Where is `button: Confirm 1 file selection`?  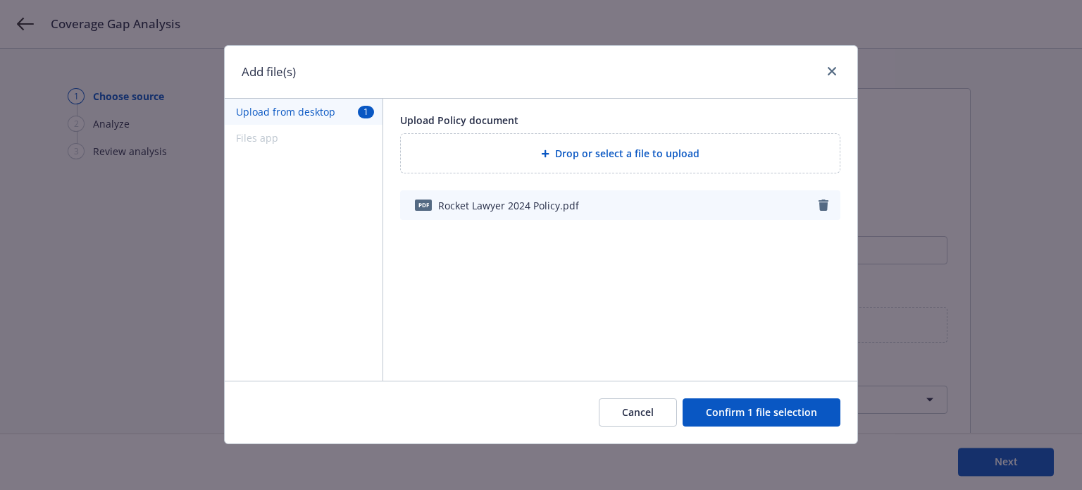
button: Confirm 1 file selection is located at coordinates (762, 412).